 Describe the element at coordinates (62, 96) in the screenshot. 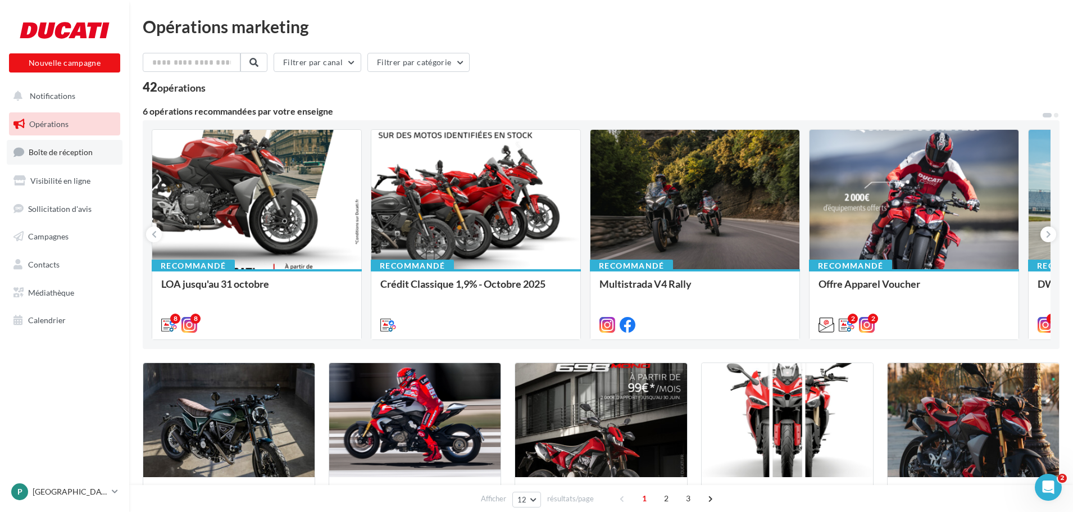

I see `button: Notifications` at that location.